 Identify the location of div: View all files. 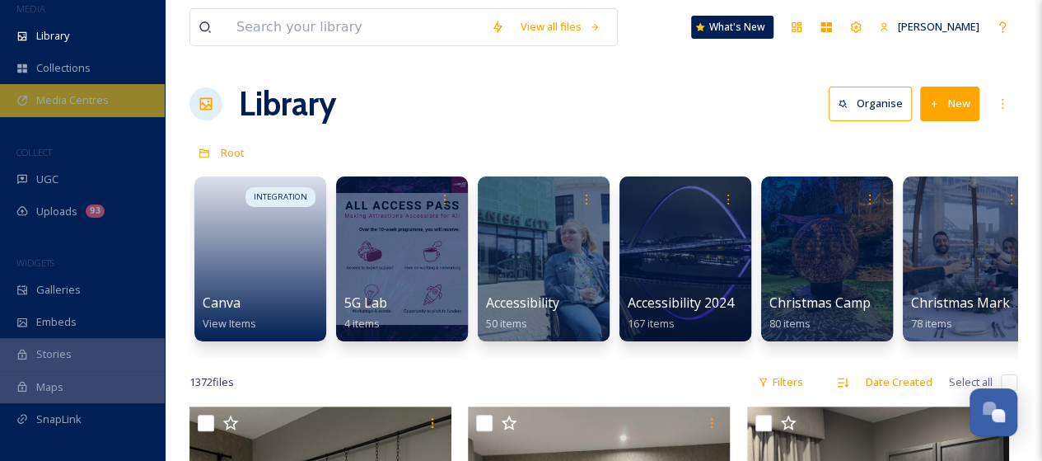
(560, 26).